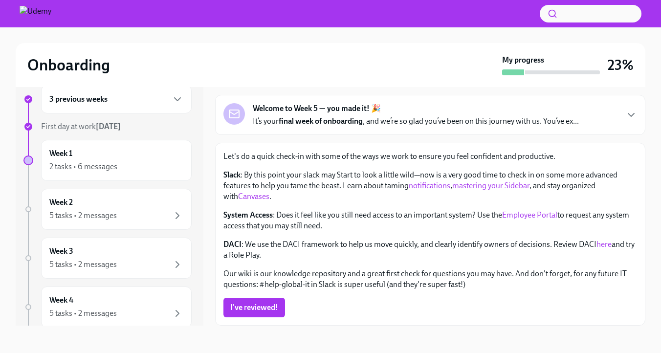 The width and height of the screenshot is (661, 353). I want to click on p: : By this point your slack may Start to look a little wild—now is a very good time to check in on..., so click(430, 186).